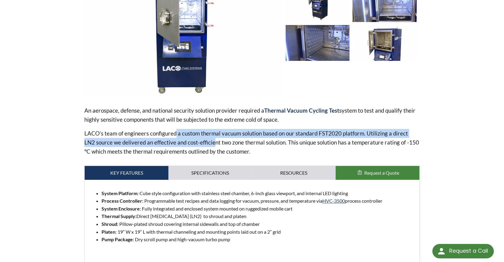 Image resolution: width=504 pixels, height=262 pixels. What do you see at coordinates (377, 173) in the screenshot?
I see `button: Request a Quote` at bounding box center [377, 173].